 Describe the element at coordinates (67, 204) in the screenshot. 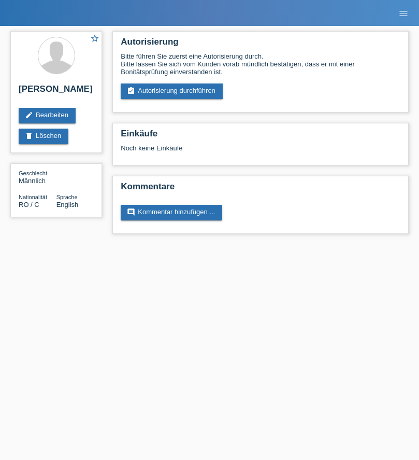

I see `span: English` at that location.